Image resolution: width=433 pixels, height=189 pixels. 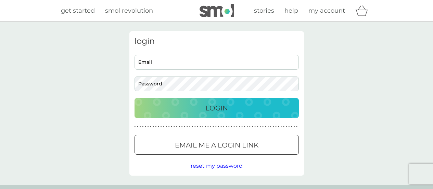 I want to click on img: smol, so click(x=217, y=11).